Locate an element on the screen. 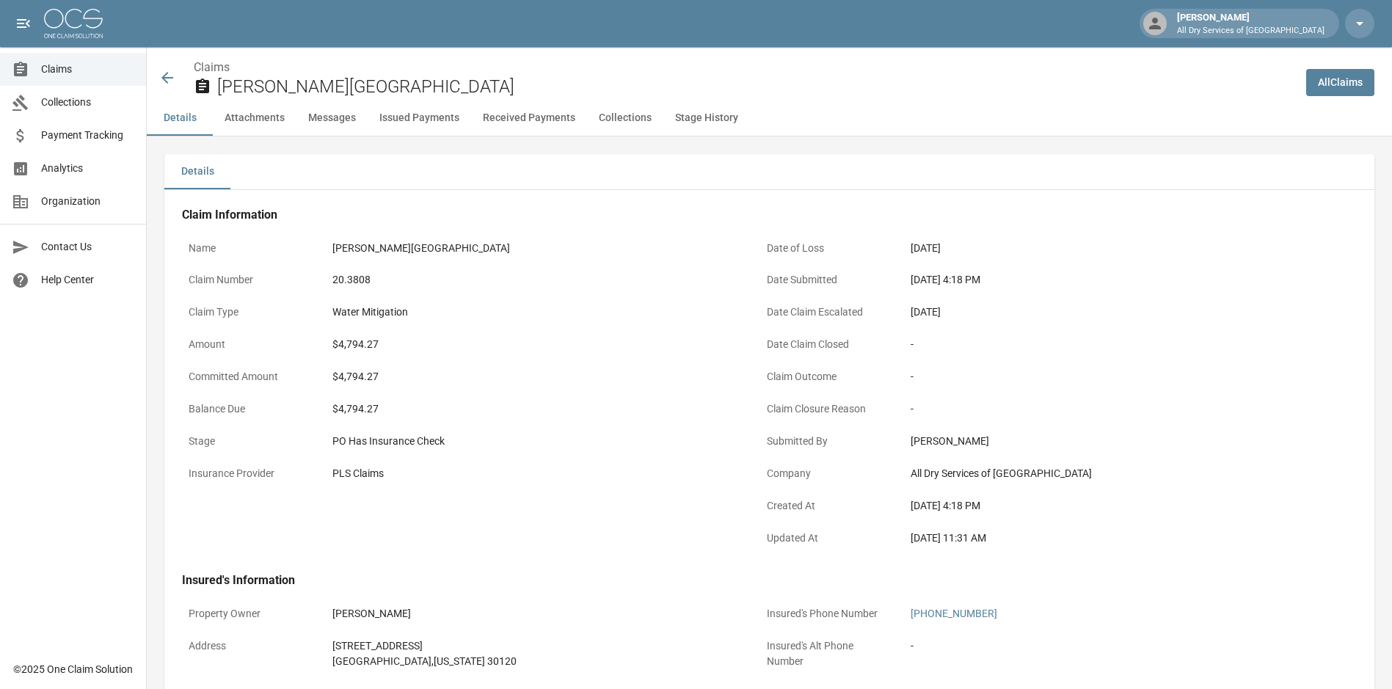  p: Updated At is located at coordinates (826, 538).